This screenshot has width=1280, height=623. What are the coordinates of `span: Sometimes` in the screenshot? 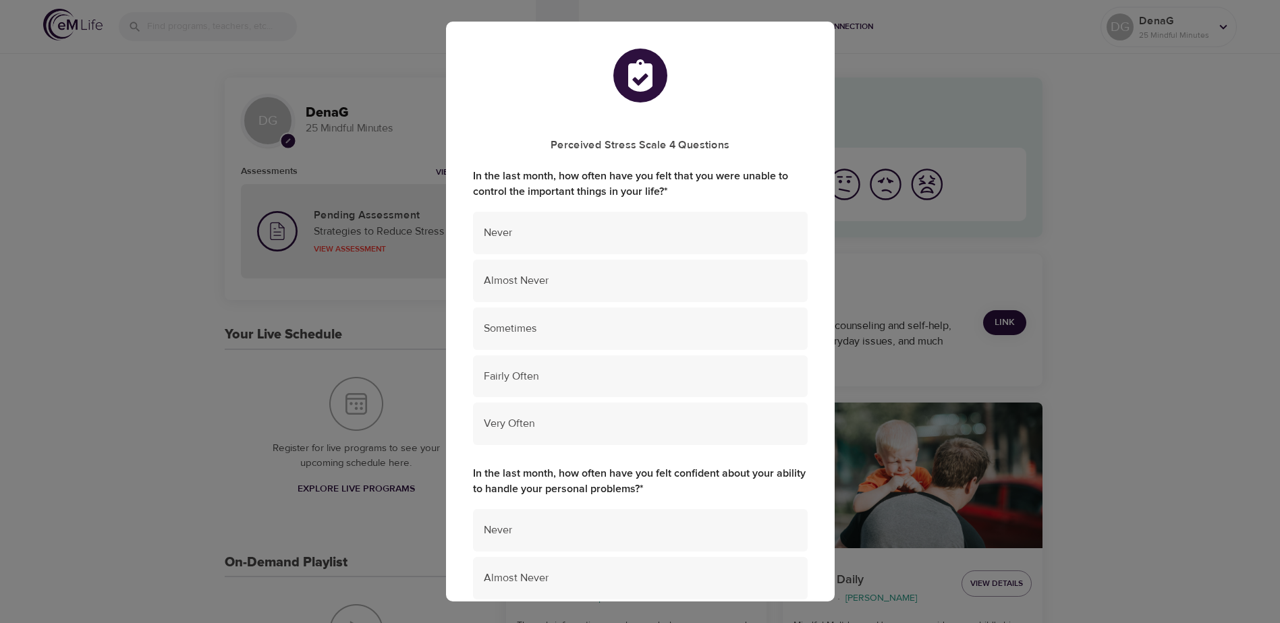 It's located at (640, 329).